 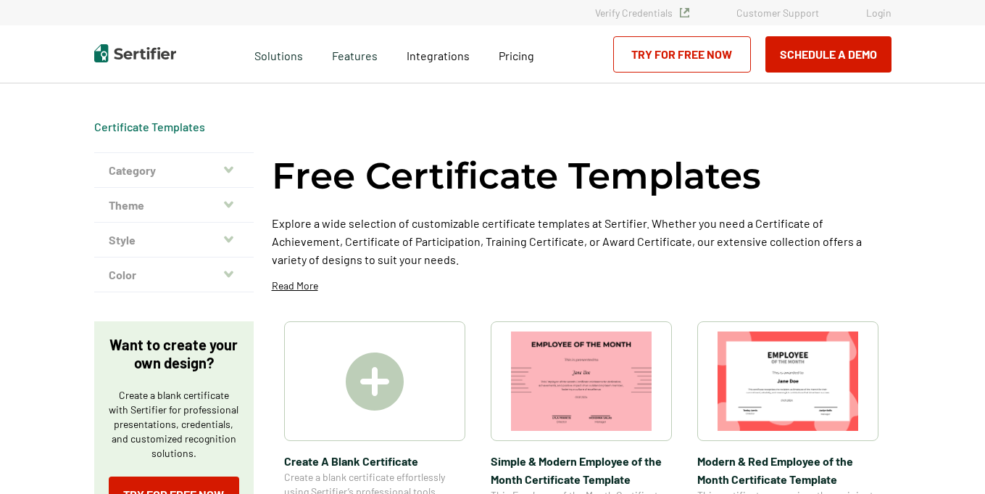 What do you see at coordinates (375, 460) in the screenshot?
I see `span: Create A Blank Certificate` at bounding box center [375, 460].